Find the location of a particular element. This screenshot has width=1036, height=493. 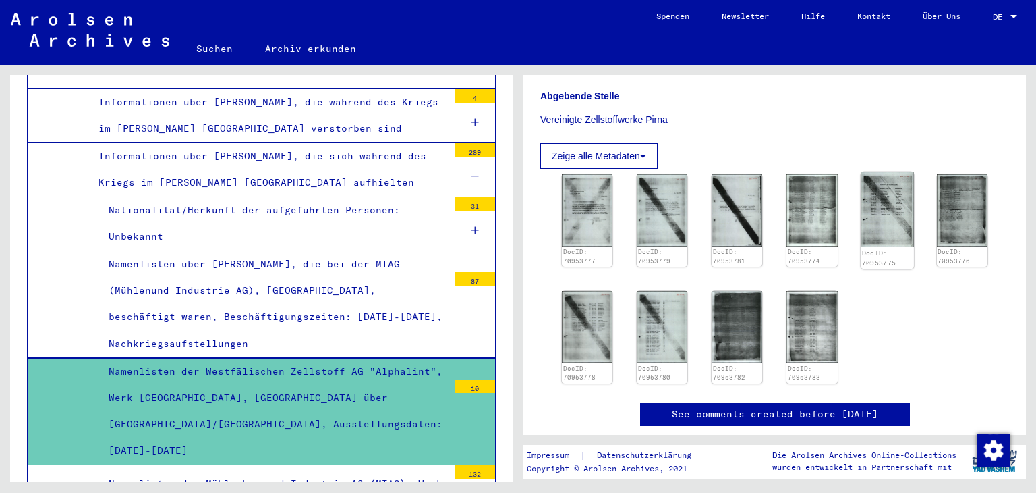

a: DocID: 70953774 is located at coordinates (804, 256).